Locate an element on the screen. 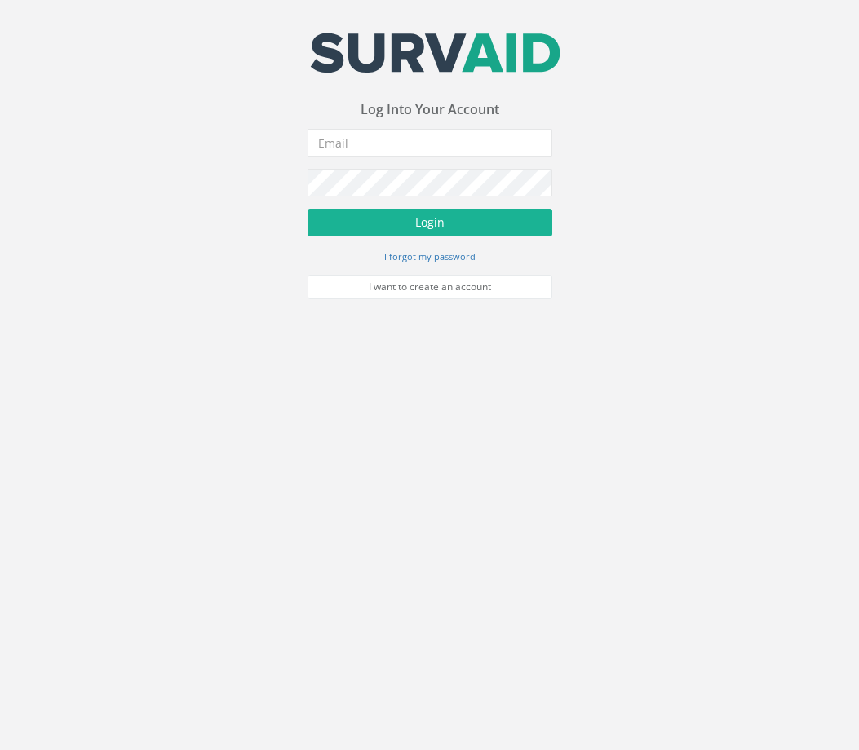 The width and height of the screenshot is (859, 750). input: Email is located at coordinates (430, 143).